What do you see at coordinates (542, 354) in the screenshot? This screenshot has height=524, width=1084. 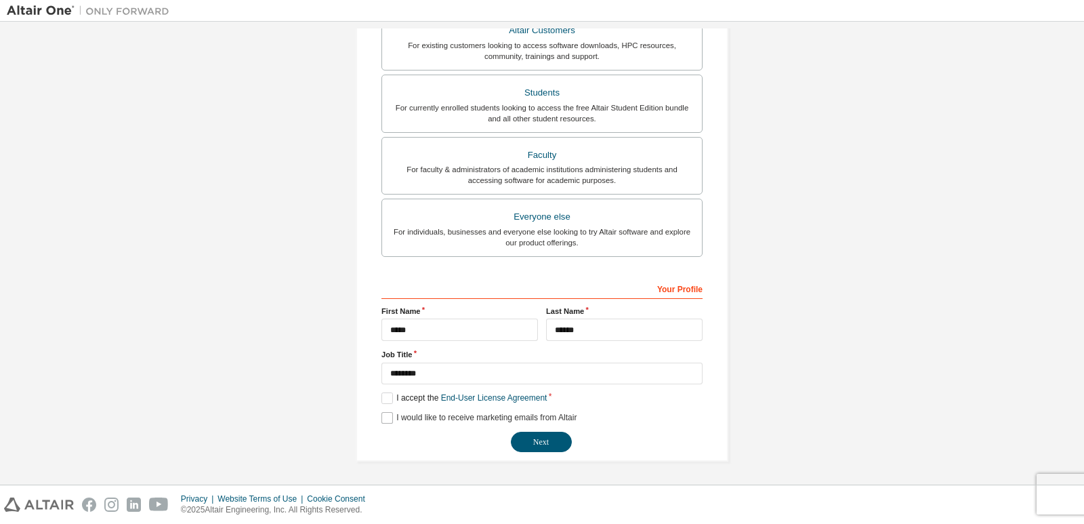 I see `label: Job Title` at bounding box center [542, 354].